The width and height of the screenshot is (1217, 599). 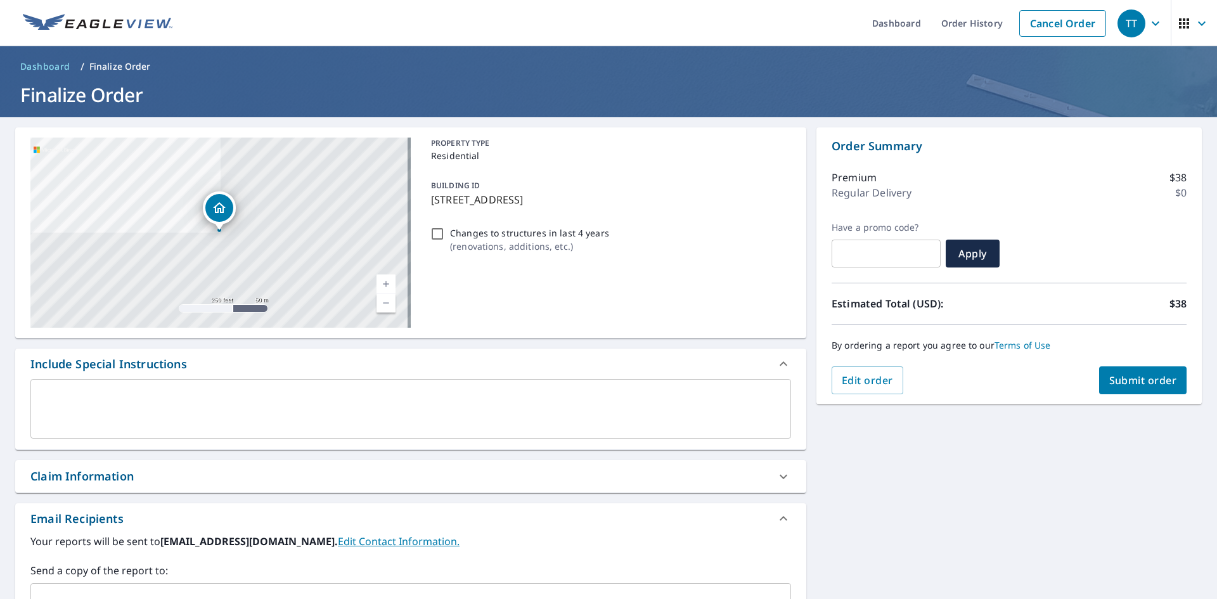 What do you see at coordinates (854, 178) in the screenshot?
I see `p: Premium` at bounding box center [854, 178].